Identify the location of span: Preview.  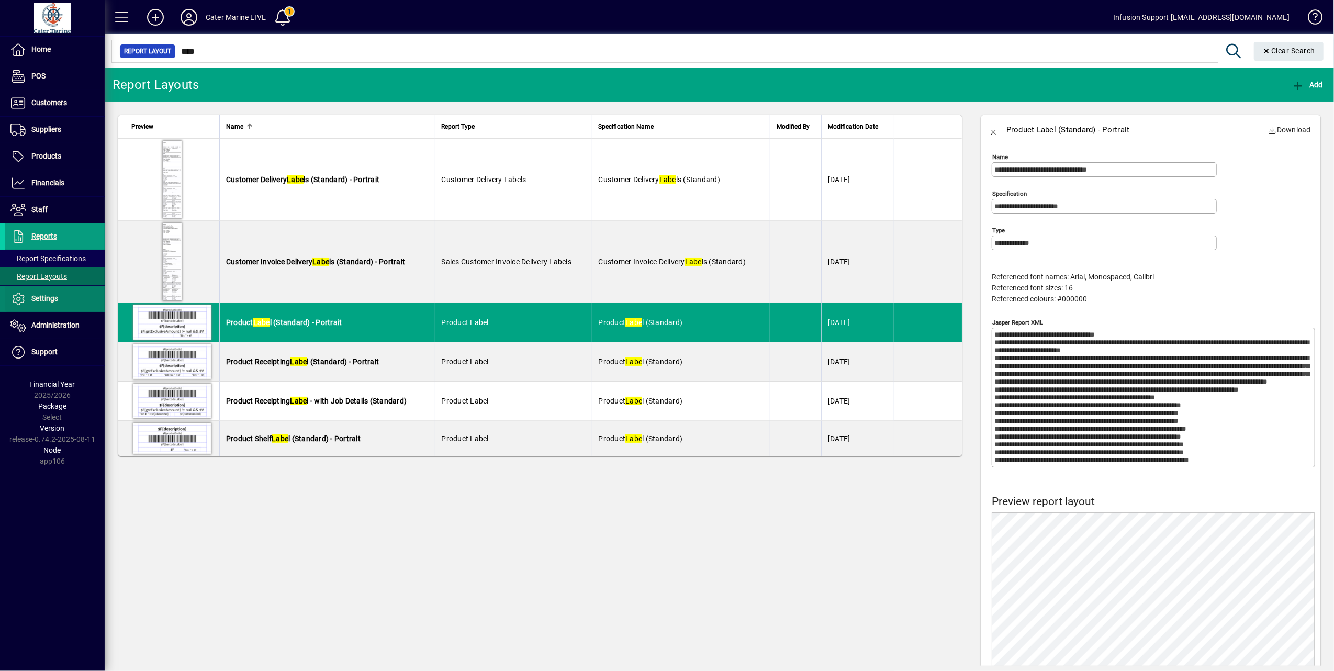
(142, 127).